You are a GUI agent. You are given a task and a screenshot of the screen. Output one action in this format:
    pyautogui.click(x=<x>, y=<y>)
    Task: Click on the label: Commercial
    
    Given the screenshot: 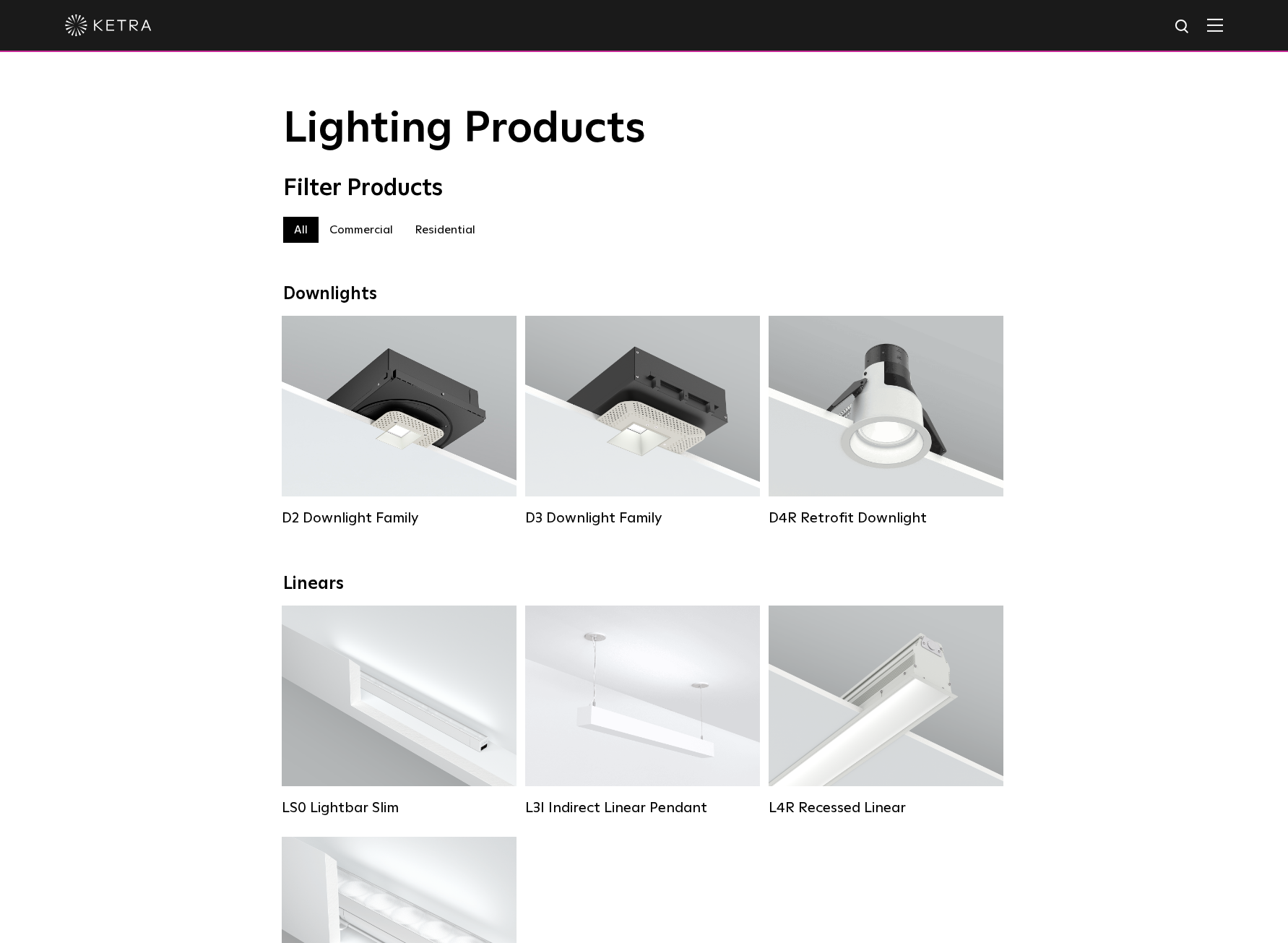 What is the action you would take?
    pyautogui.click(x=361, y=230)
    